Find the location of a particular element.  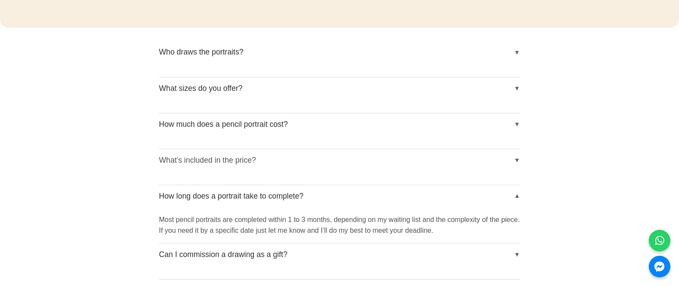

button: What’s included in the price? is located at coordinates (340, 160).